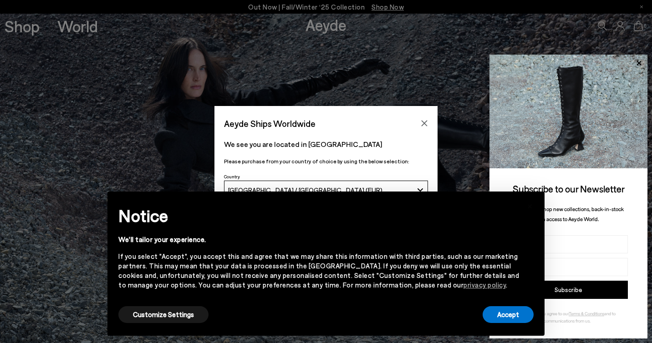 This screenshot has height=343, width=652. I want to click on div: We'll tailor your experience., so click(319, 240).